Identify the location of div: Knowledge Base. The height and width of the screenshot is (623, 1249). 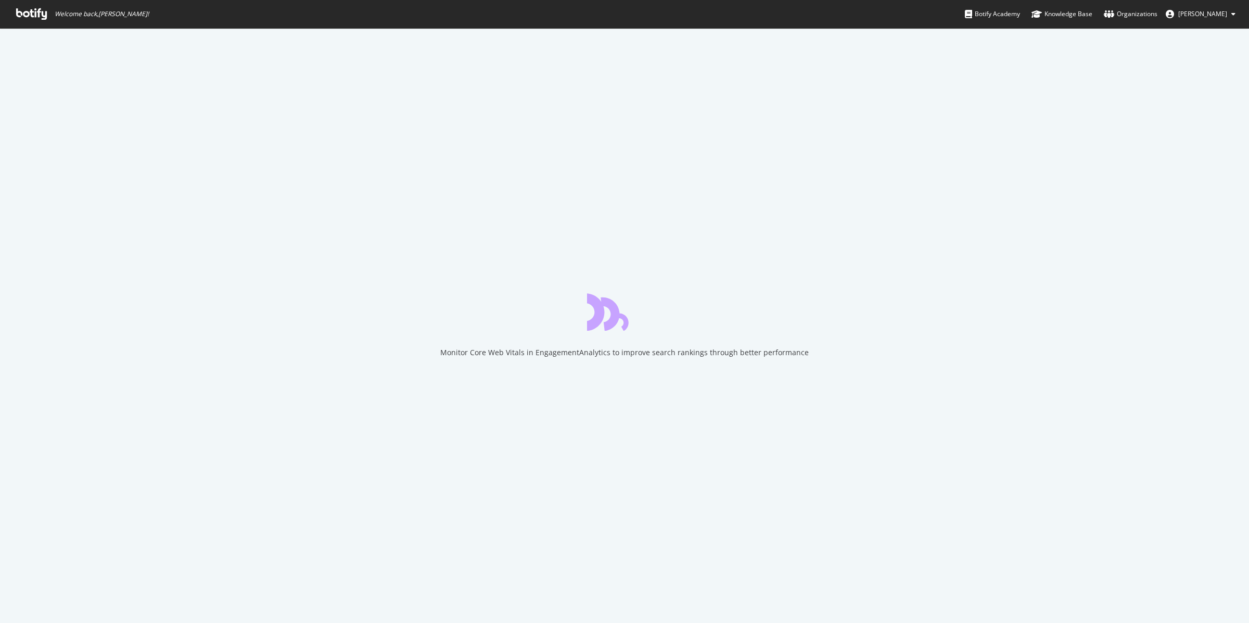
(1062, 14).